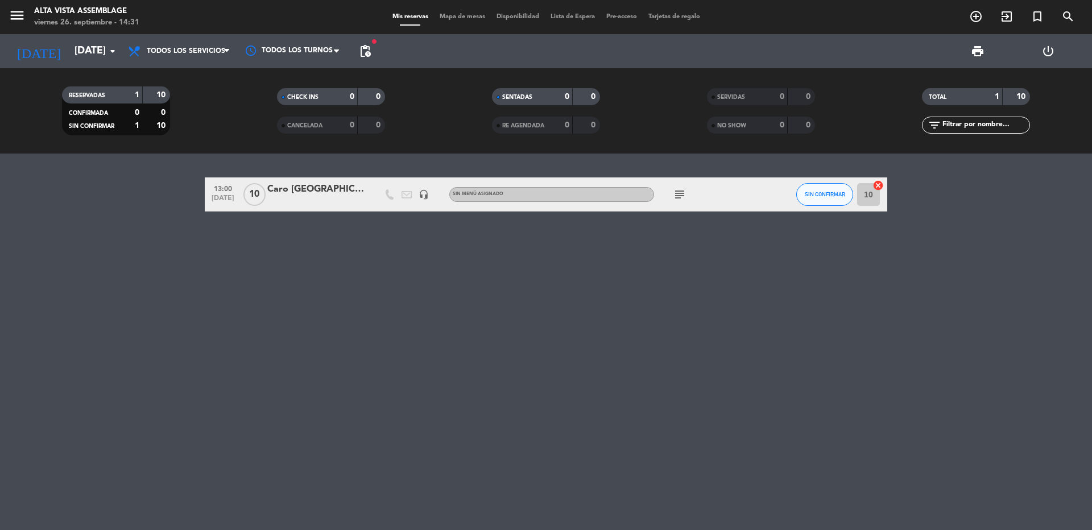 The width and height of the screenshot is (1092, 530). I want to click on span: Tarjetas de regalo, so click(674, 17).